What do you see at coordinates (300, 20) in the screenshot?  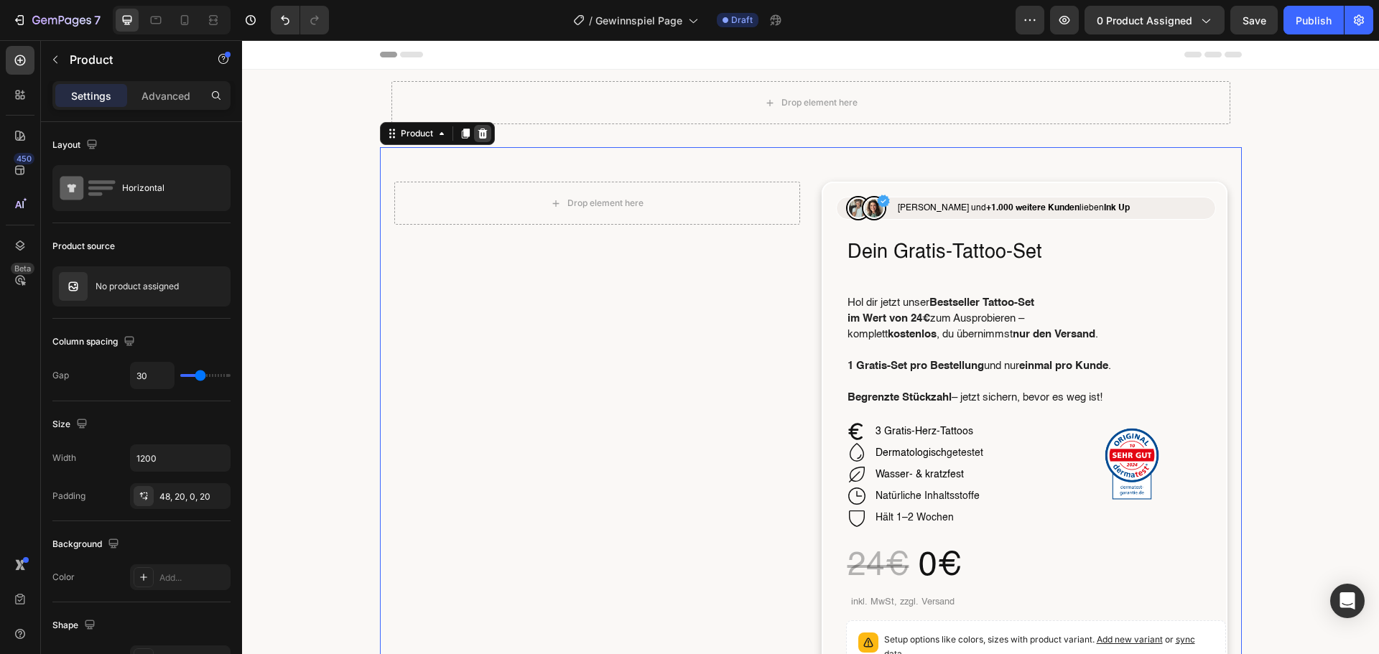 I see `div: Undo/Redo` at bounding box center [300, 20].